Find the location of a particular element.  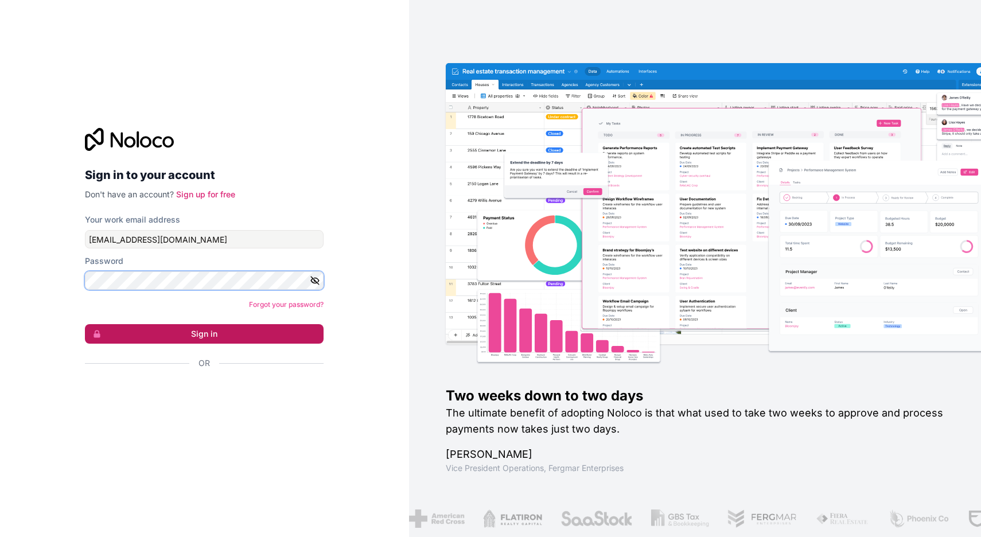

img: /assets/phoenix-BREaitsQ.png is located at coordinates (919, 519).